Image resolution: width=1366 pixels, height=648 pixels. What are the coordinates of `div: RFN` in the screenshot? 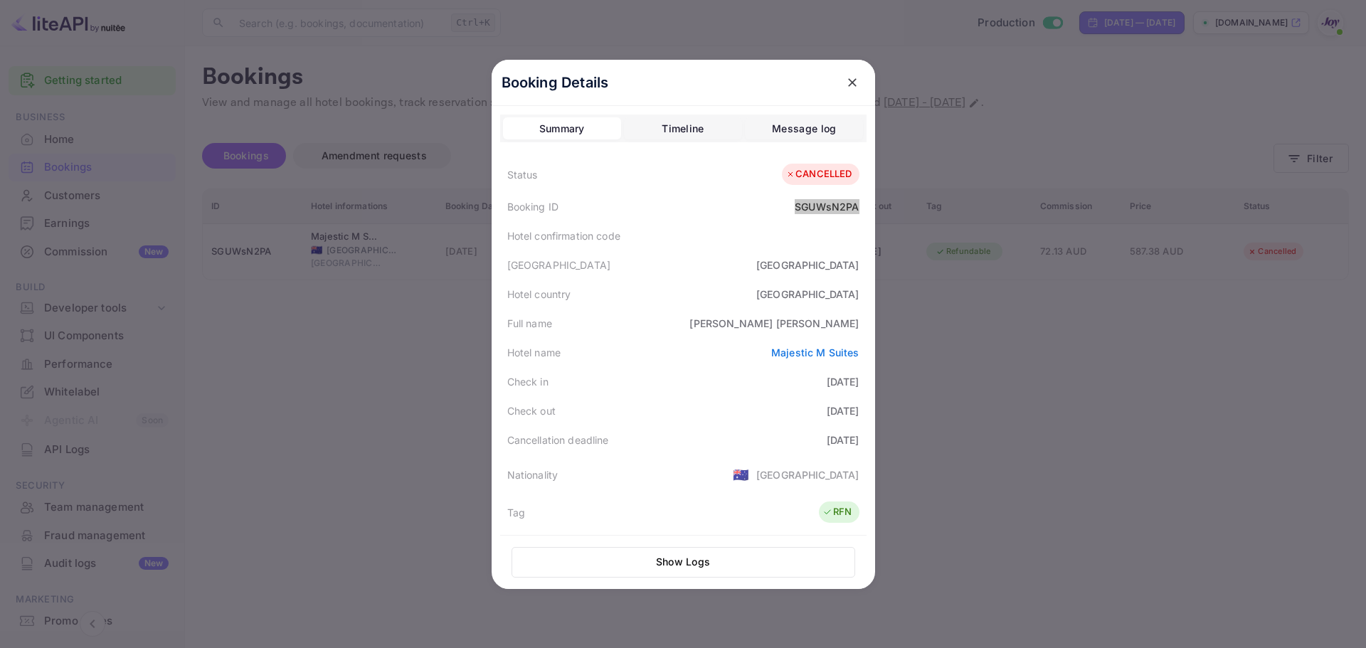 It's located at (837, 512).